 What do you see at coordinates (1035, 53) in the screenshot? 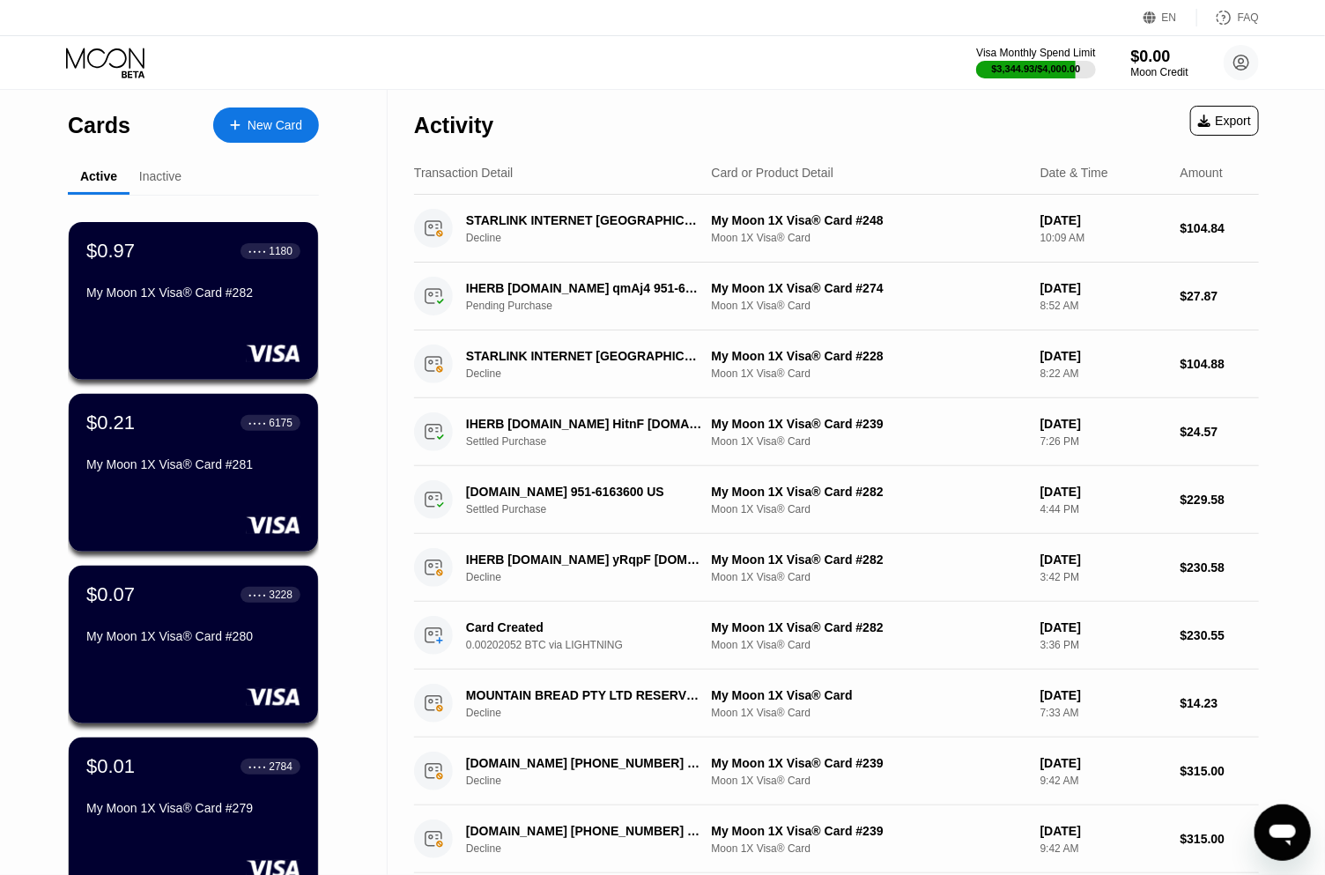
I see `div: Visa Monthly Spend Limit` at bounding box center [1035, 53].